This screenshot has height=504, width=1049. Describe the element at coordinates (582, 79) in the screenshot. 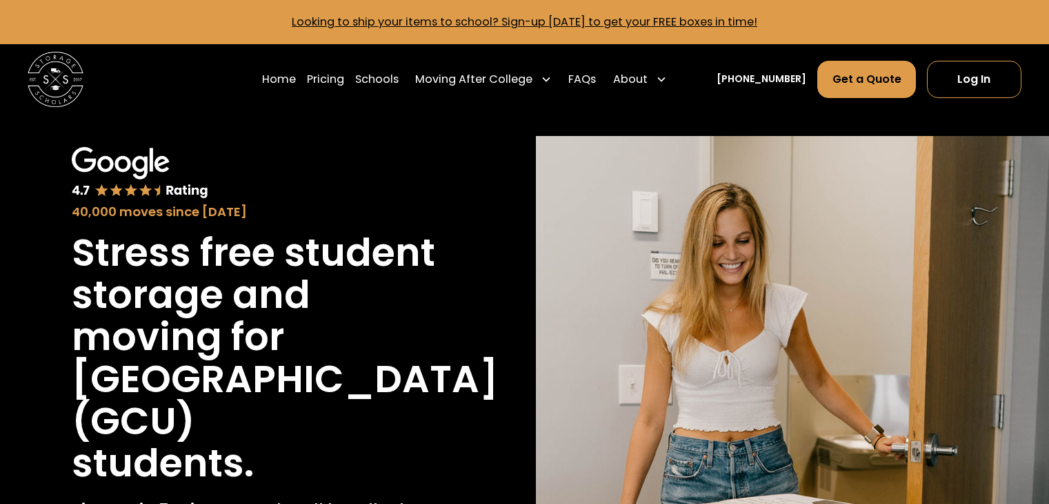

I see `a: FAQs` at that location.